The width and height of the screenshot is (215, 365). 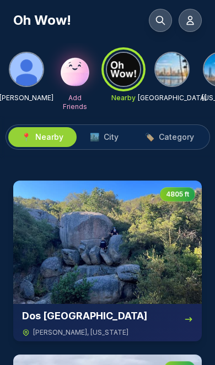 What do you see at coordinates (104, 137) in the screenshot?
I see `button: 🏙️City` at bounding box center [104, 137].